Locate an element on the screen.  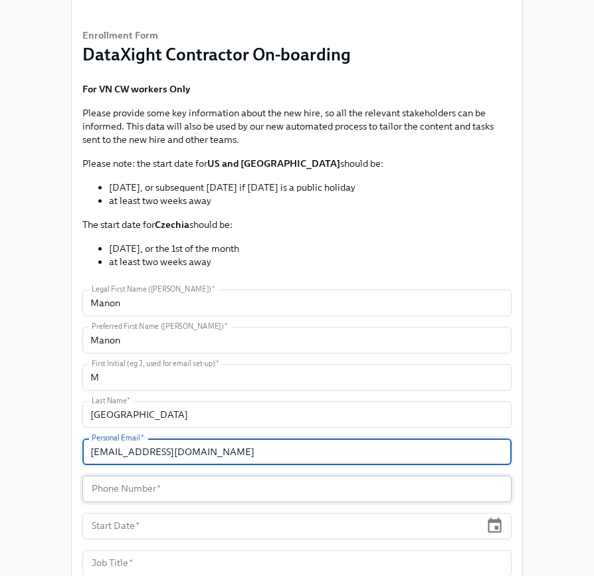
h3: DataXight Contractor On-boarding is located at coordinates (217, 54).